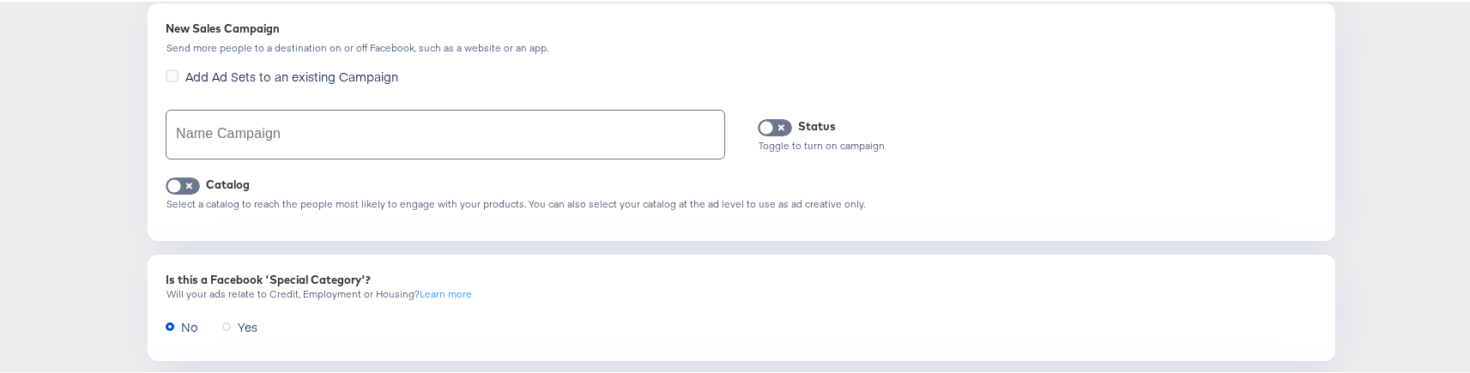 This screenshot has width=1470, height=373. I want to click on div: Will your ads relate to Credit, Employment or Housing?, so click(741, 293).